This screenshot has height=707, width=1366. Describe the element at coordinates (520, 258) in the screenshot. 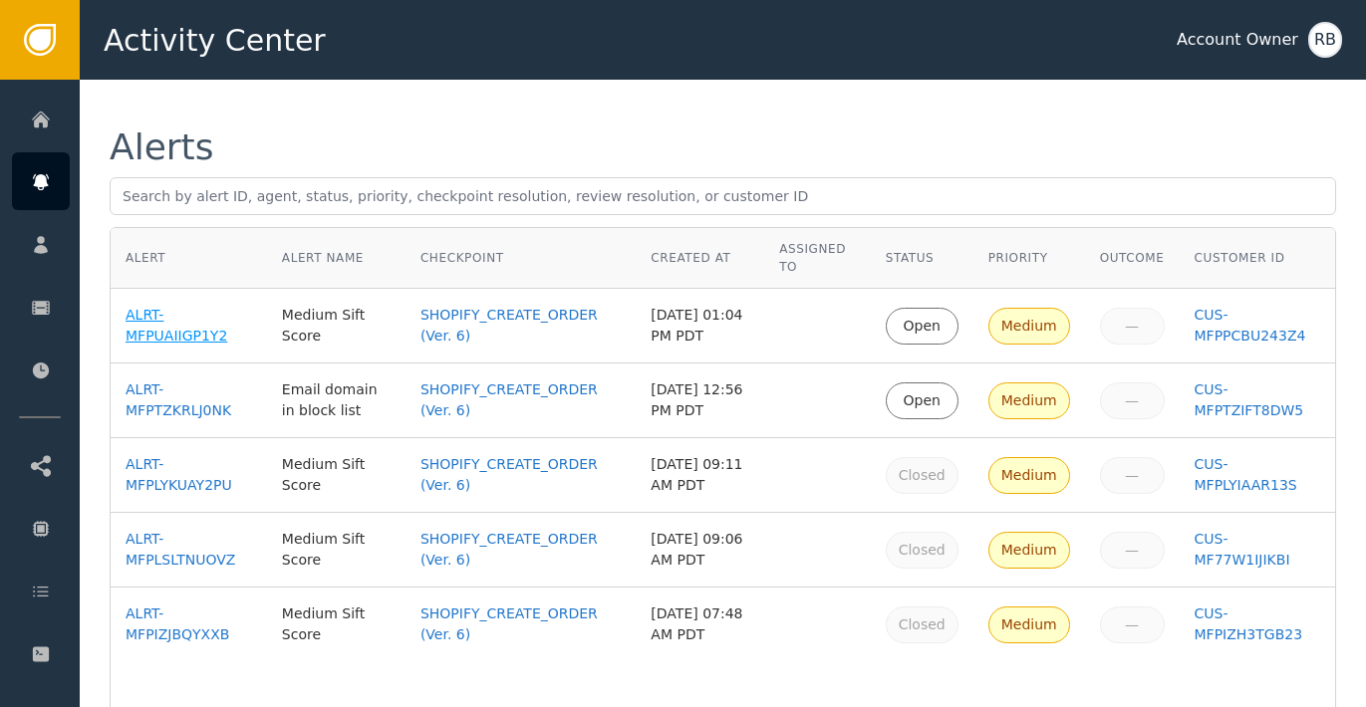

I see `div: Checkpoint` at that location.